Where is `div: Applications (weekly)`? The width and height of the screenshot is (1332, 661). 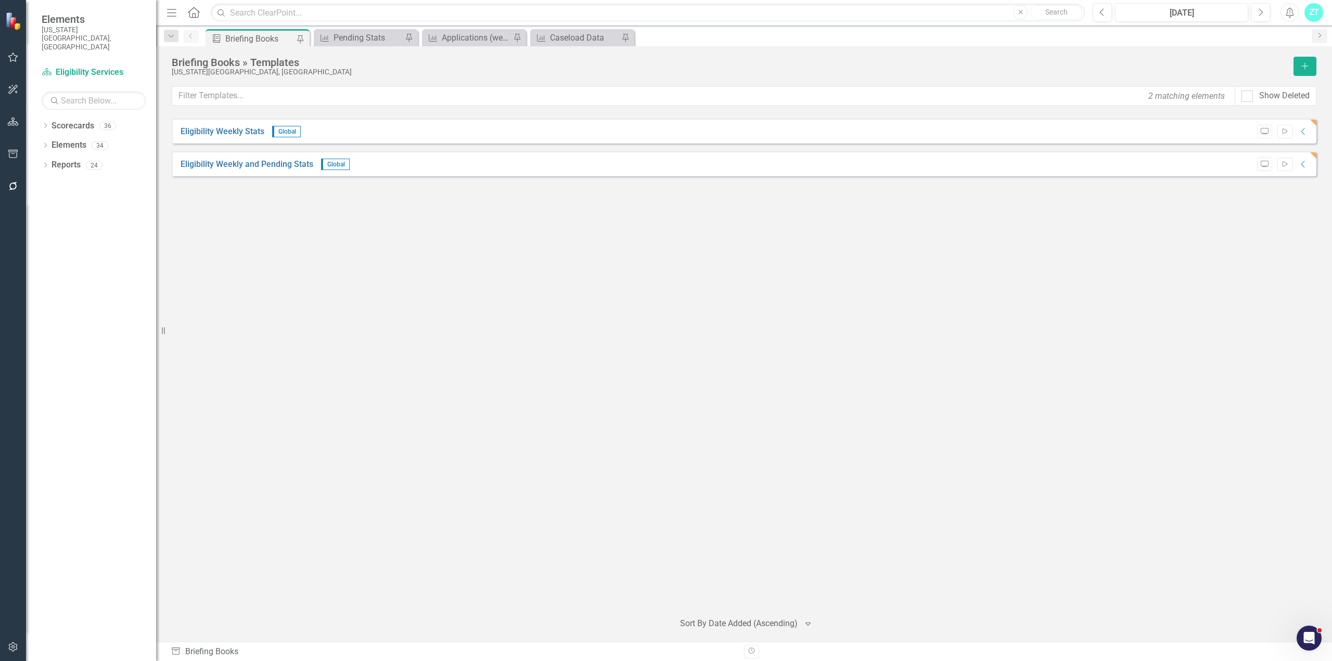
div: Applications (weekly) is located at coordinates (476, 37).